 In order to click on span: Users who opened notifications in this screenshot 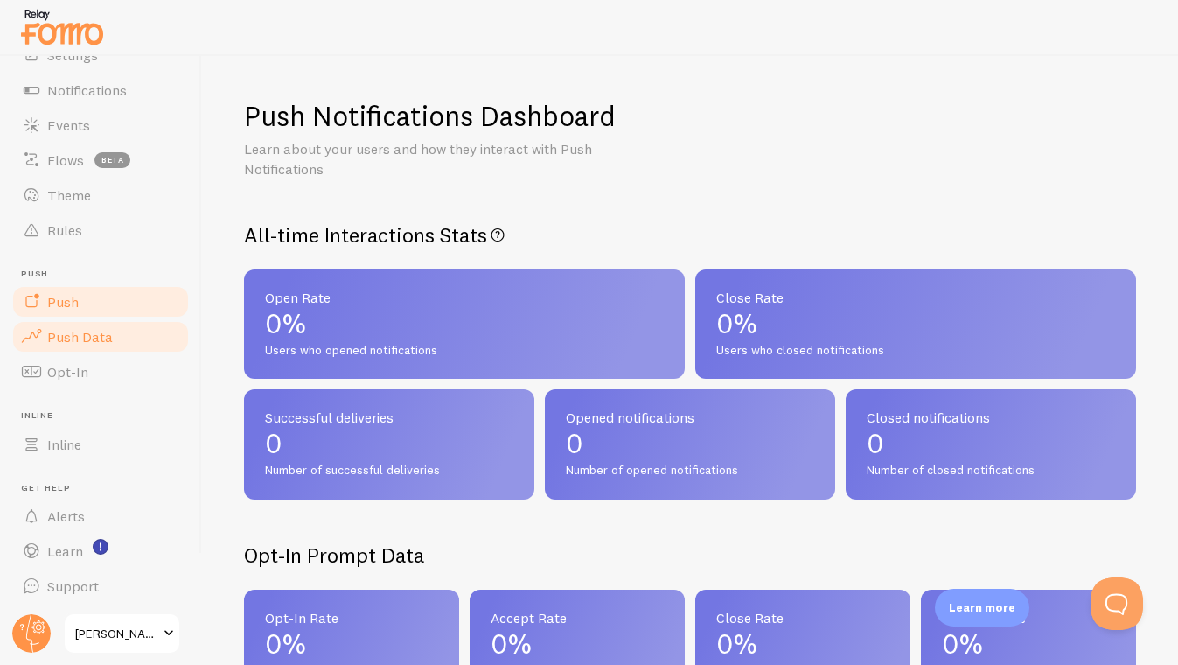, I will do `click(464, 351)`.